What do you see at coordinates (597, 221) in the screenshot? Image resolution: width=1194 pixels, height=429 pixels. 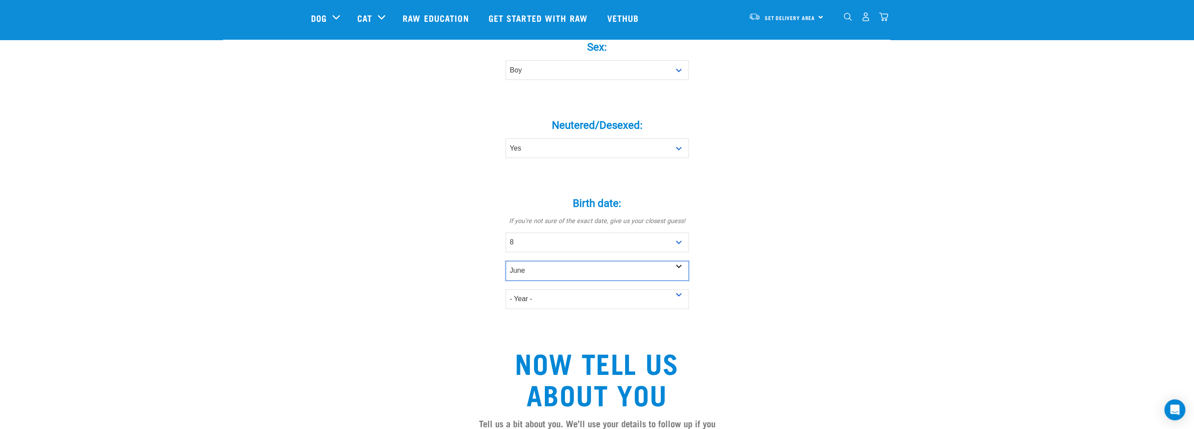 I see `p: If you're not sure of the exact date, give us your closest guess!` at bounding box center [597, 221].